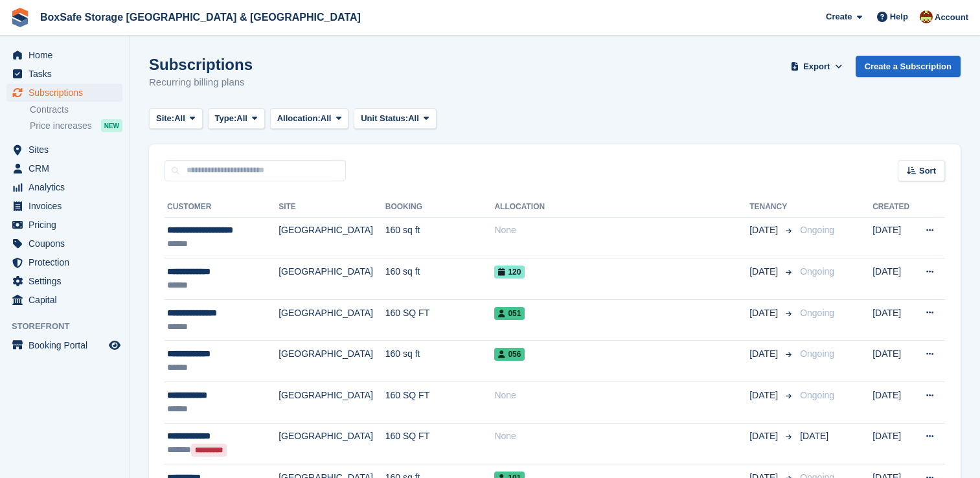 This screenshot has height=478, width=980. What do you see at coordinates (67, 150) in the screenshot?
I see `span: Sites` at bounding box center [67, 150].